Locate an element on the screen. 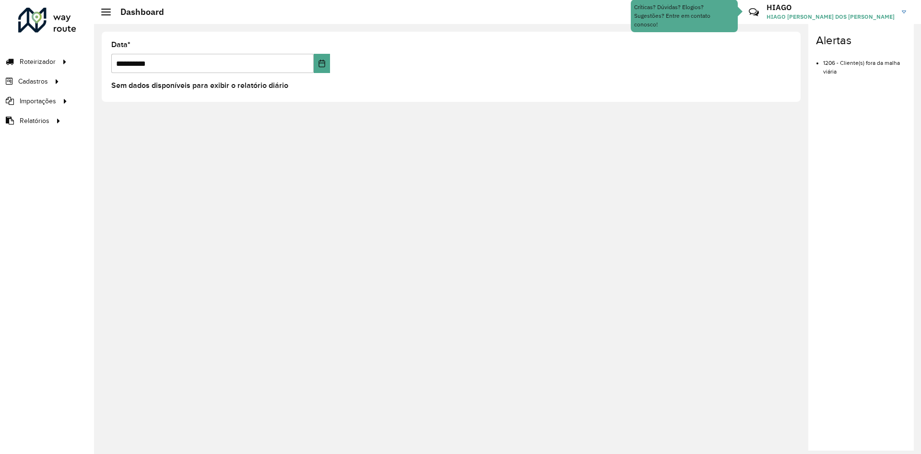 This screenshot has height=454, width=921. button: Choose Date is located at coordinates (322, 63).